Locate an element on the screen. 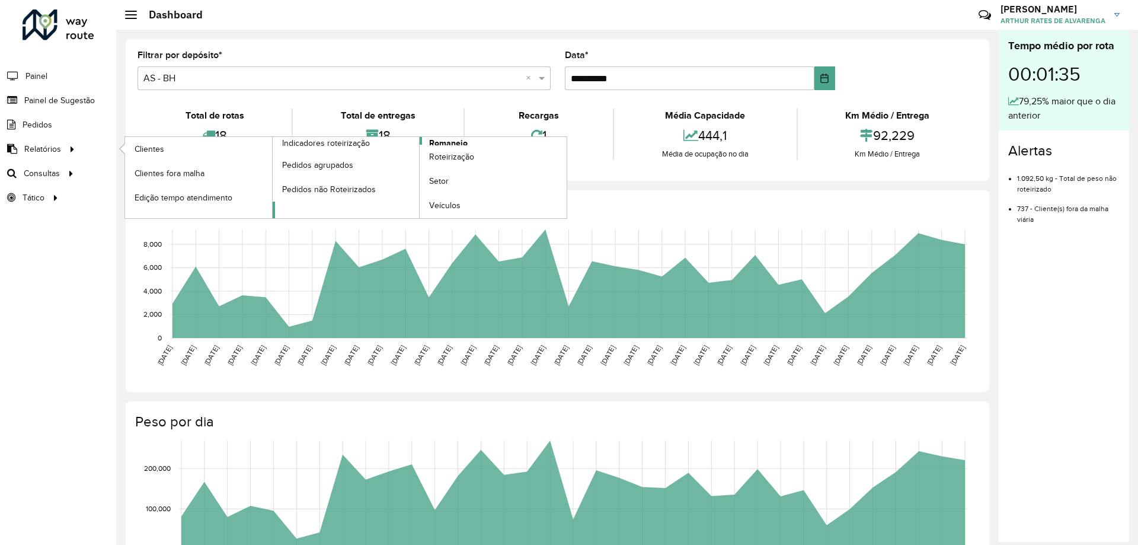 The height and width of the screenshot is (545, 1138). span: Edição tempo atendimento is located at coordinates (183, 197).